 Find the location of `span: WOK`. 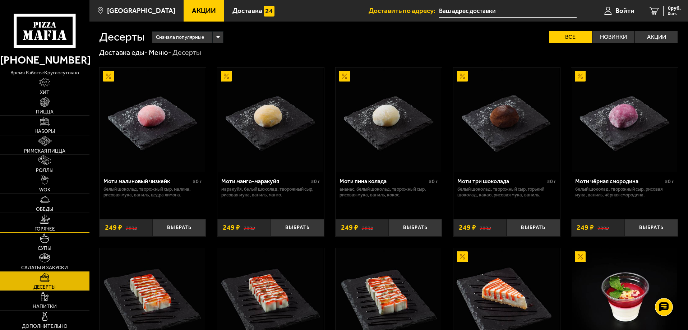

span: WOK is located at coordinates (45, 190).